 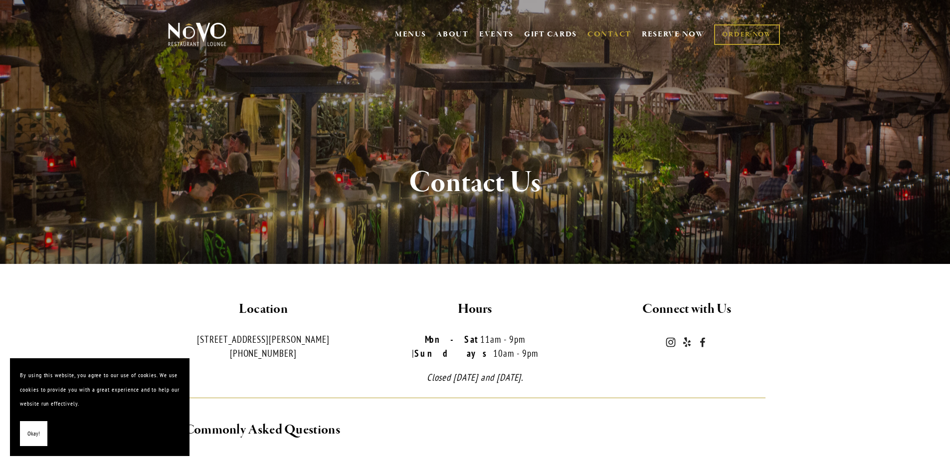 What do you see at coordinates (746, 34) in the screenshot?
I see `a: ORDER NOW` at bounding box center [746, 34].